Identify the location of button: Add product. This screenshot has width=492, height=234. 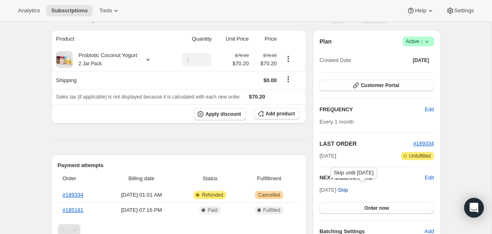
(277, 114).